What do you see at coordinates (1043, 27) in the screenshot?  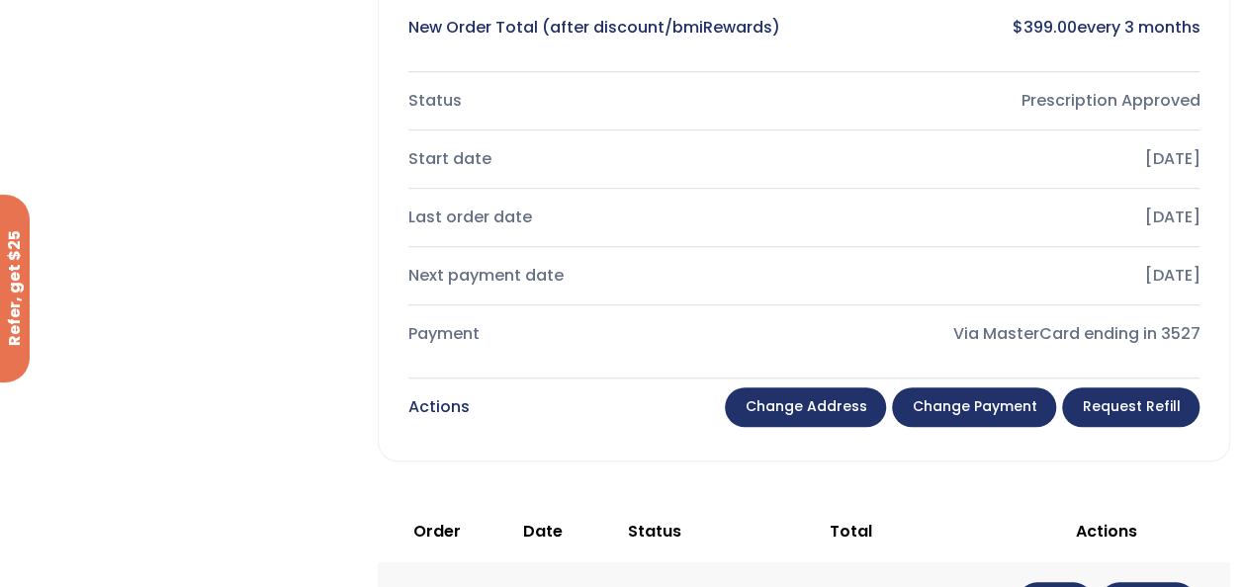 I see `bdi: 399.00` at bounding box center [1043, 27].